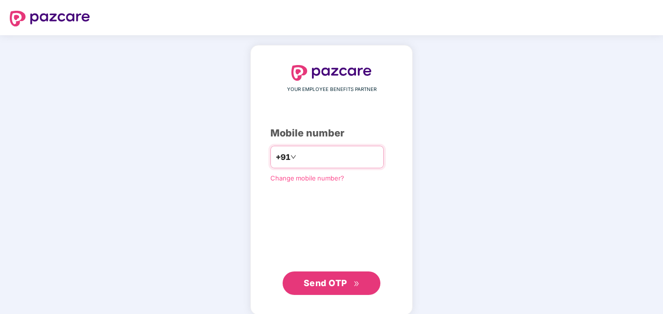 The width and height of the screenshot is (663, 314). What do you see at coordinates (357, 284) in the screenshot?
I see `span: double-right` at bounding box center [357, 284].